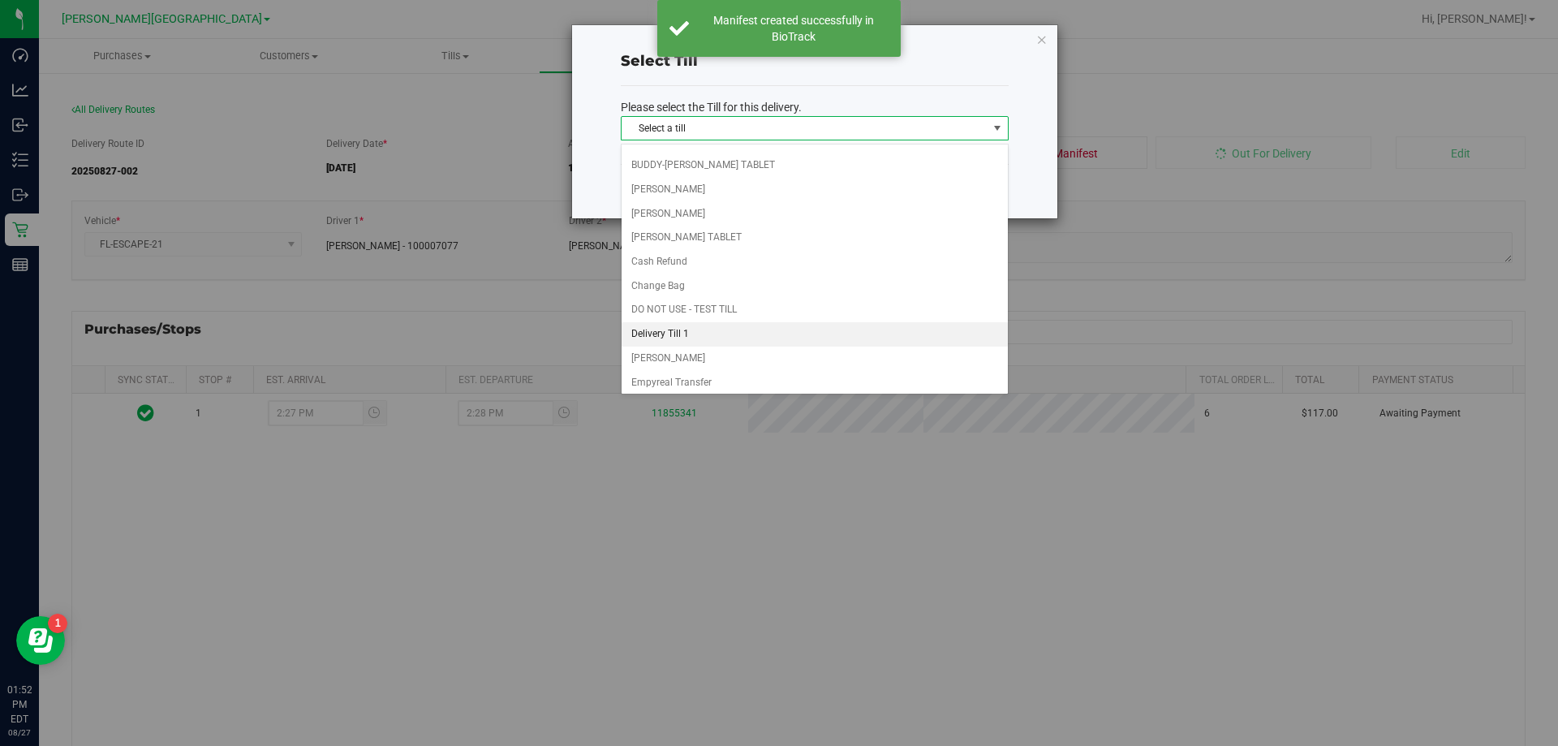  I want to click on span: select, so click(997, 128).